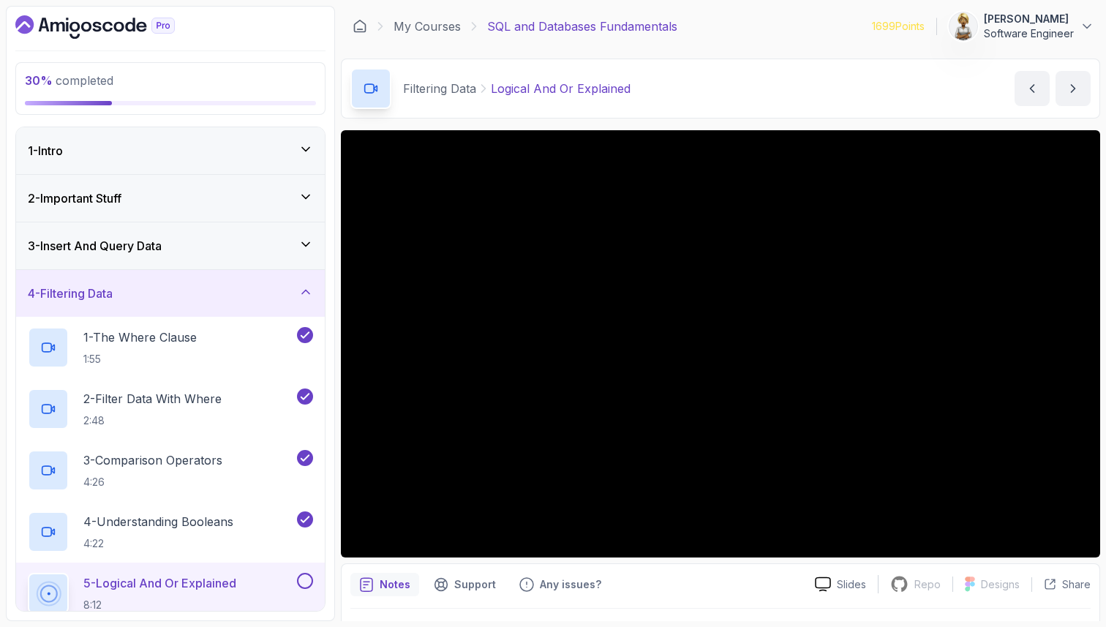  What do you see at coordinates (153, 460) in the screenshot?
I see `p: 3 - Comparison Operators` at bounding box center [153, 460].